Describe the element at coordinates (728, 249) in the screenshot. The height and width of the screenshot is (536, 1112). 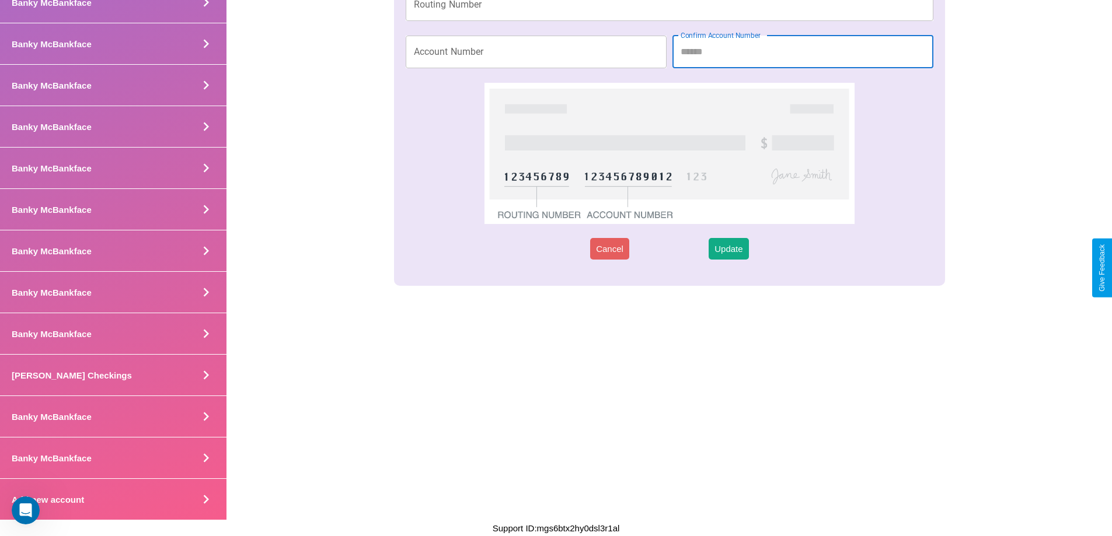
I see `button: Update` at that location.